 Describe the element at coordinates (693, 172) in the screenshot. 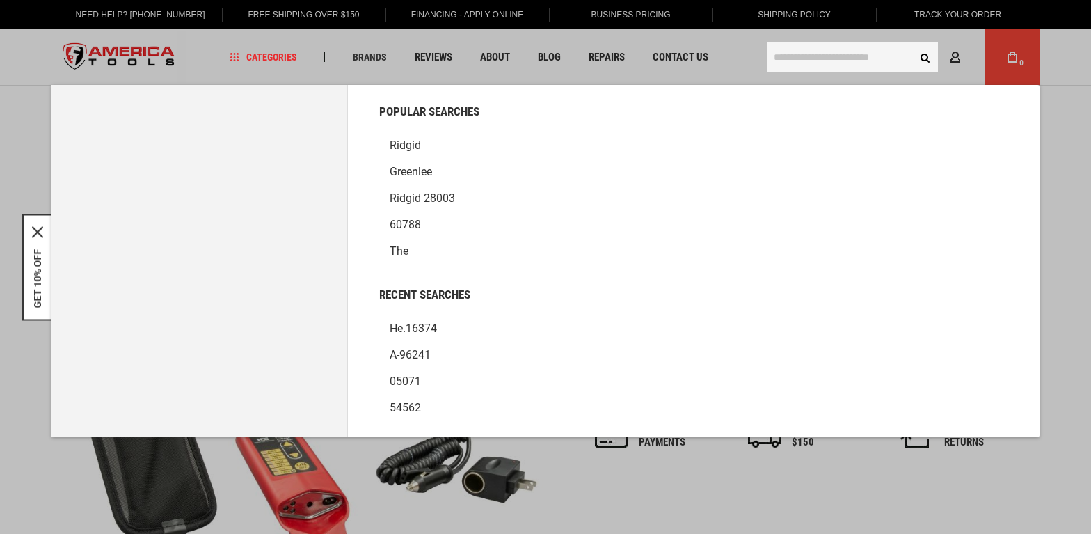

I see `a: Greenlee` at that location.